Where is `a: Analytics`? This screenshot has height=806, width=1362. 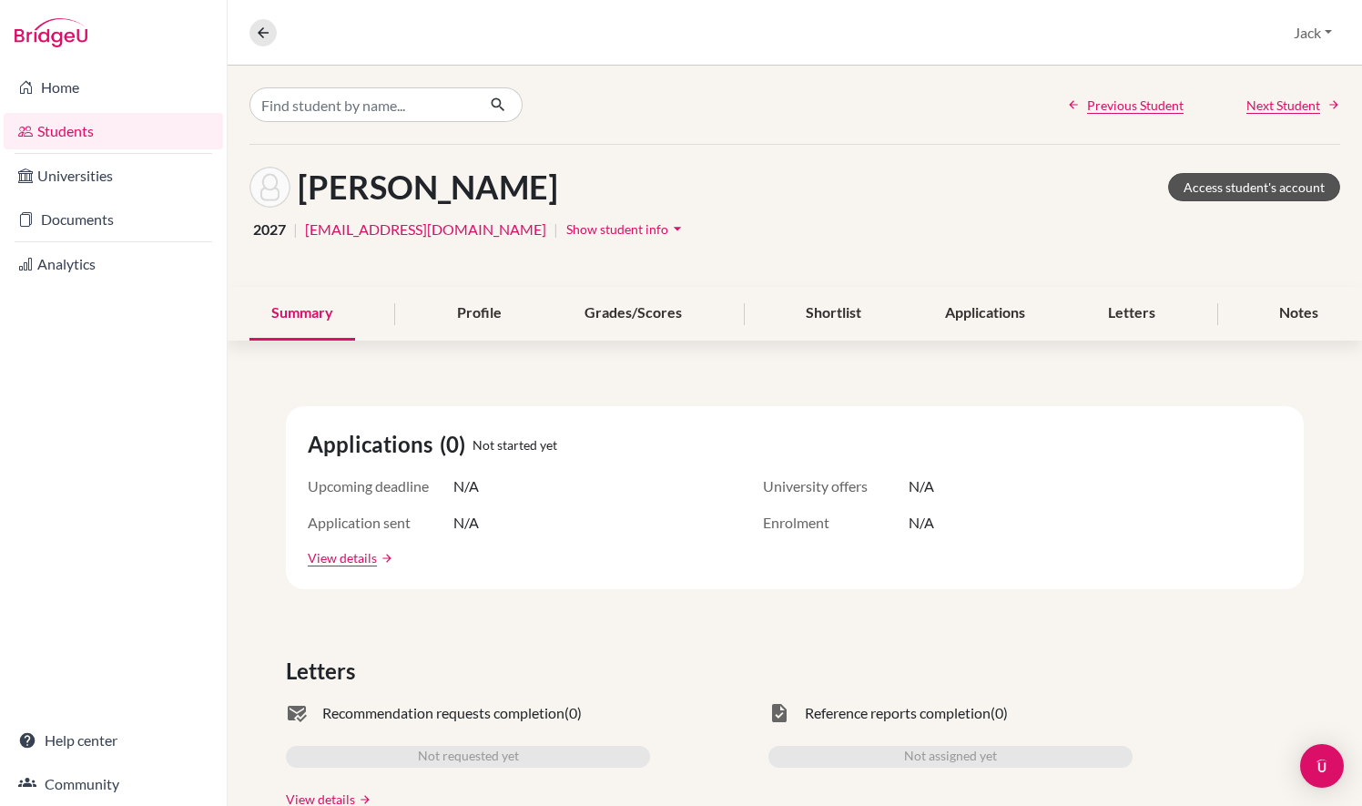
a: Analytics is located at coordinates (113, 264).